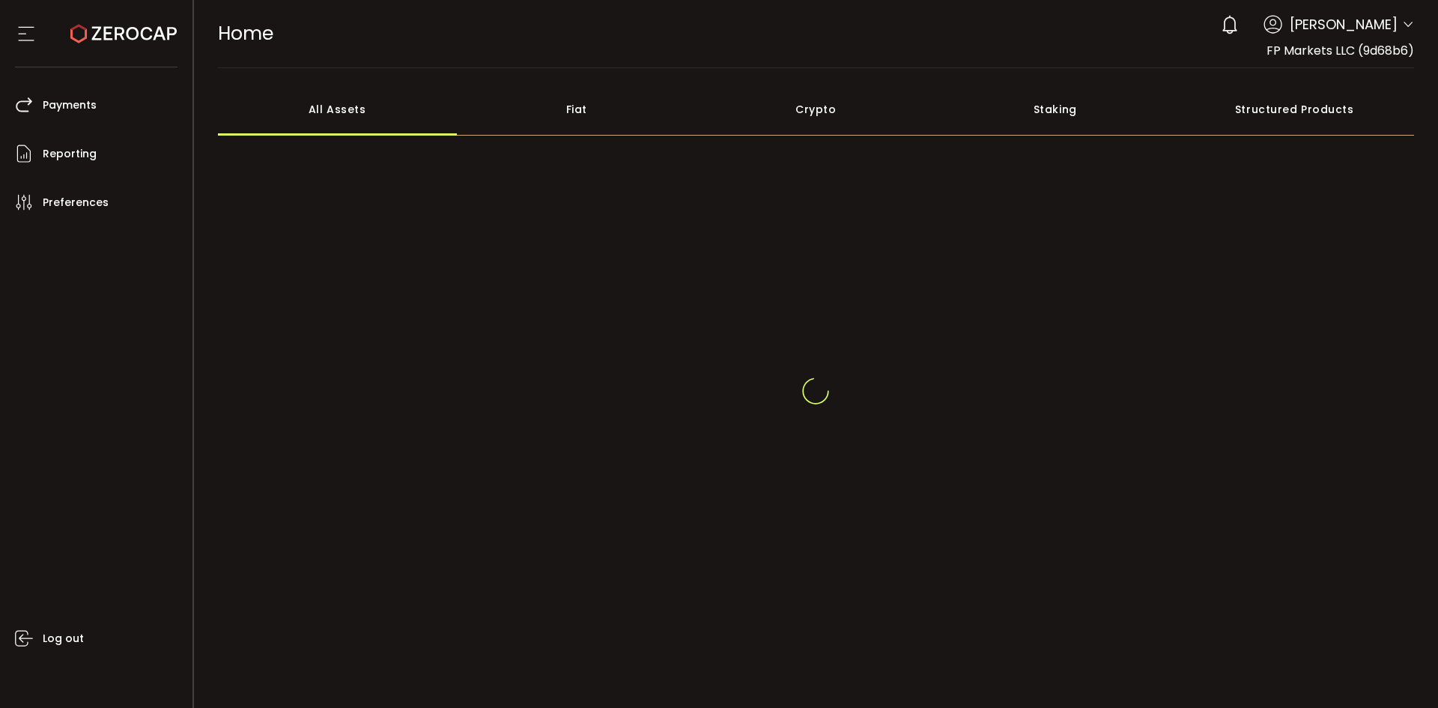 This screenshot has width=1438, height=708. I want to click on span: Payments, so click(70, 105).